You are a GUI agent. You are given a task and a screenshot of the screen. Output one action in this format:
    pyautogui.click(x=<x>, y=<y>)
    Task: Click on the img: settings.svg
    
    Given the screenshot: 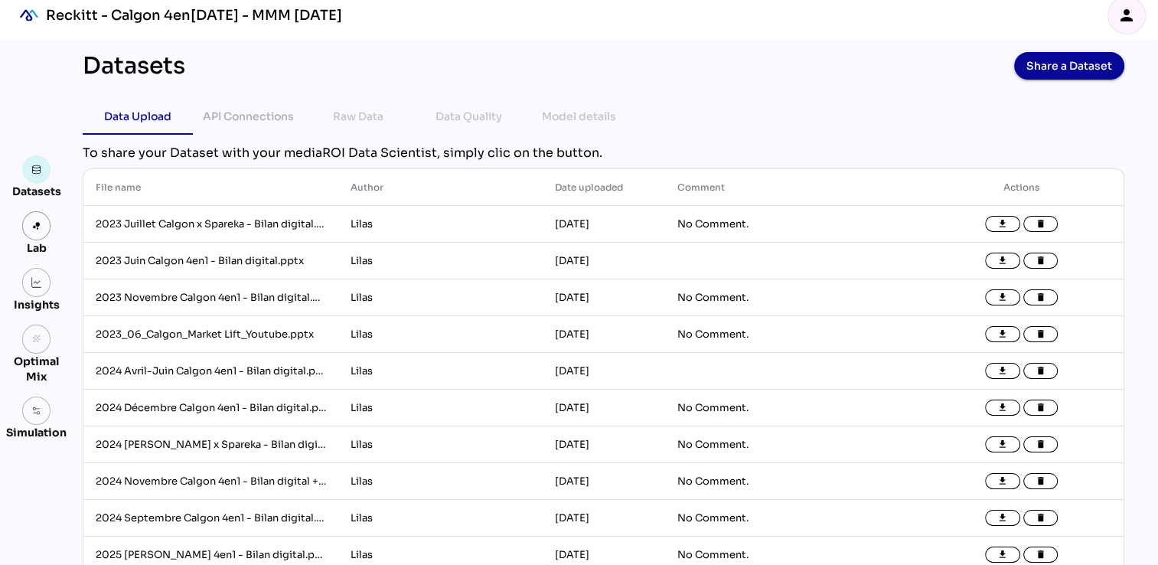 What is the action you would take?
    pyautogui.click(x=37, y=411)
    